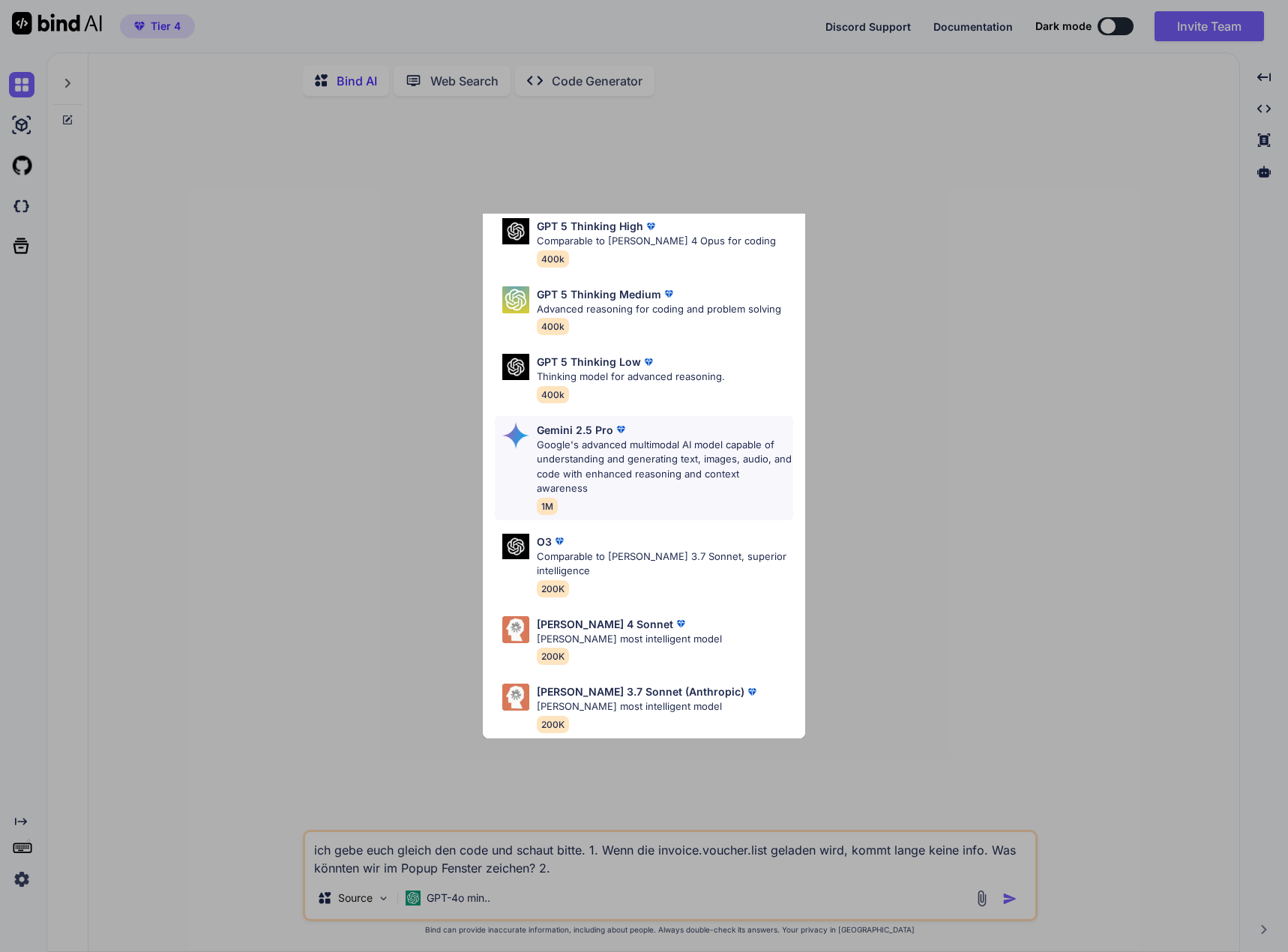  Describe the element at coordinates (547, 506) in the screenshot. I see `span: 1M` at that location.